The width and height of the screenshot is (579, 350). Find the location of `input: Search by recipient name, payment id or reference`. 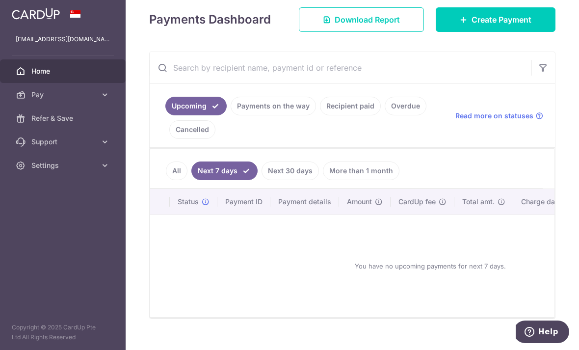

input: Search by recipient name, payment id or reference is located at coordinates (341, 68).